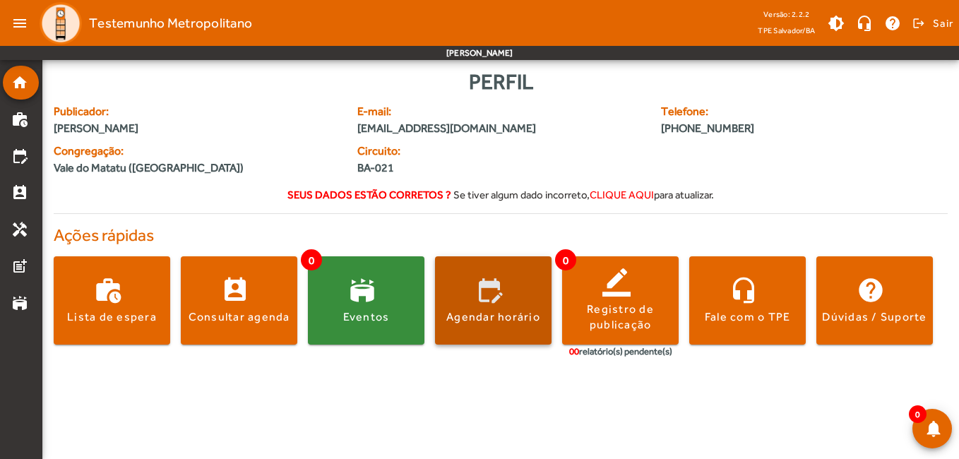 This screenshot has height=459, width=959. What do you see at coordinates (786, 14) in the screenshot?
I see `div: Versão: 2.2.2` at bounding box center [786, 14].